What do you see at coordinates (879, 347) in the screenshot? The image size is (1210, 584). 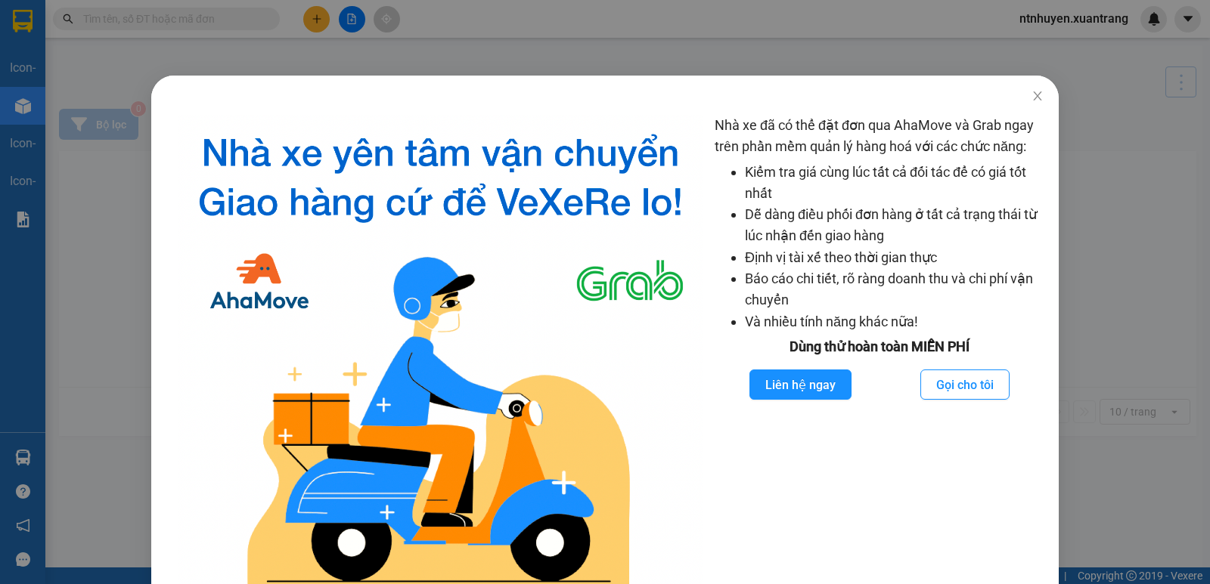 I see `div: Dùng thử hoàn toàn MIỄN PHÍ` at bounding box center [879, 347].